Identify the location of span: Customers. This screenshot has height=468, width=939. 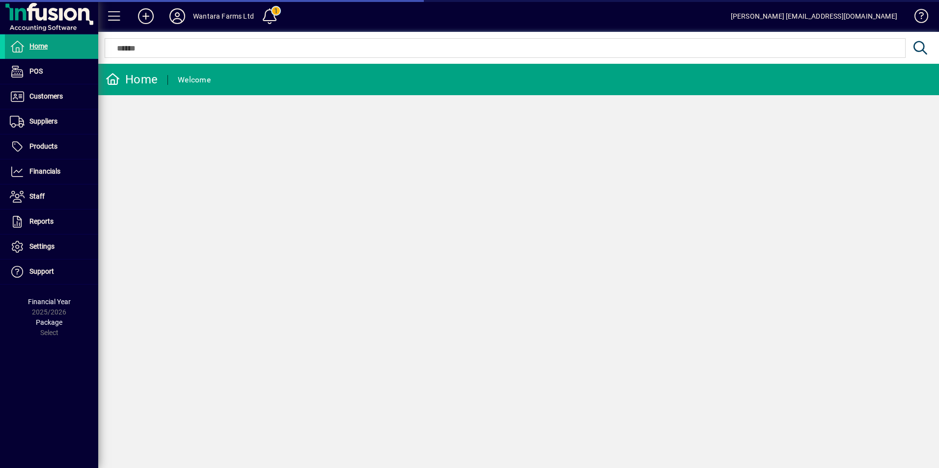
(46, 96).